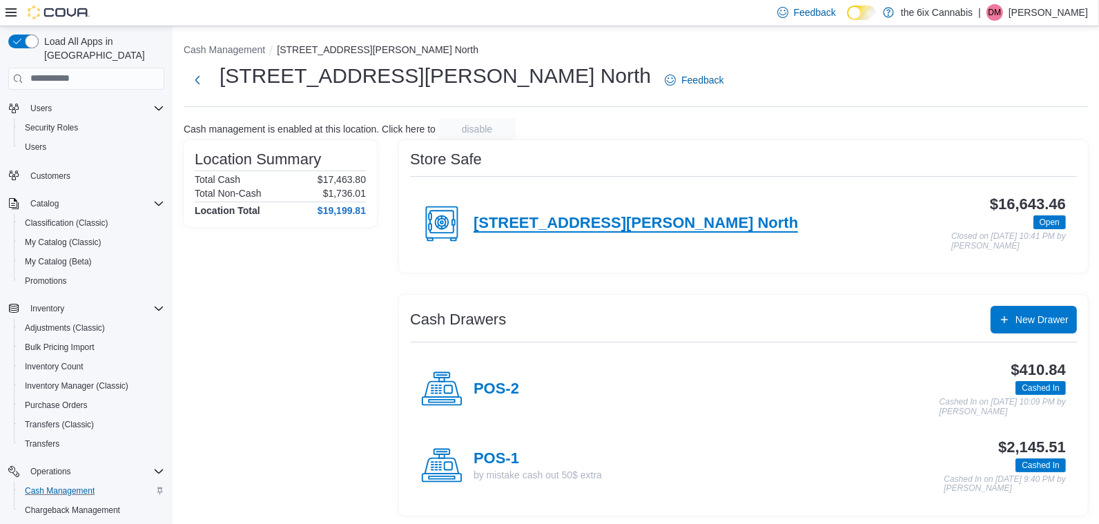  I want to click on input: Dark Mode, so click(862, 12).